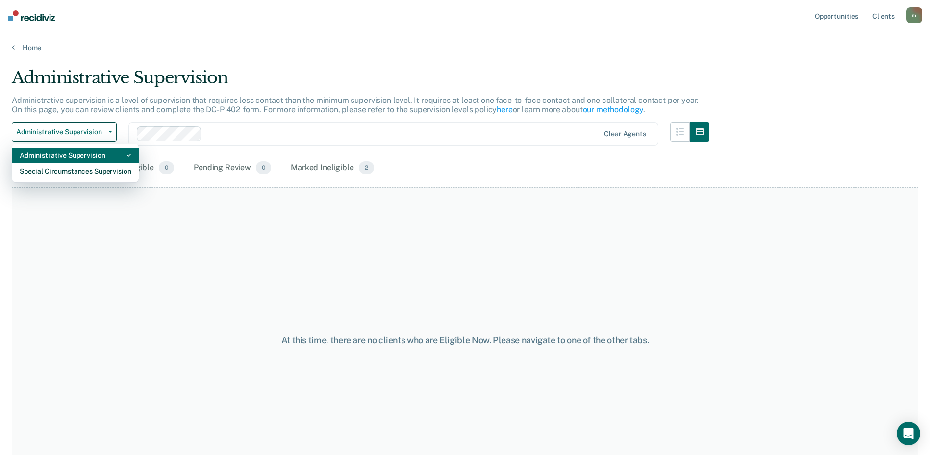 The image size is (930, 455). I want to click on div: m, so click(914, 15).